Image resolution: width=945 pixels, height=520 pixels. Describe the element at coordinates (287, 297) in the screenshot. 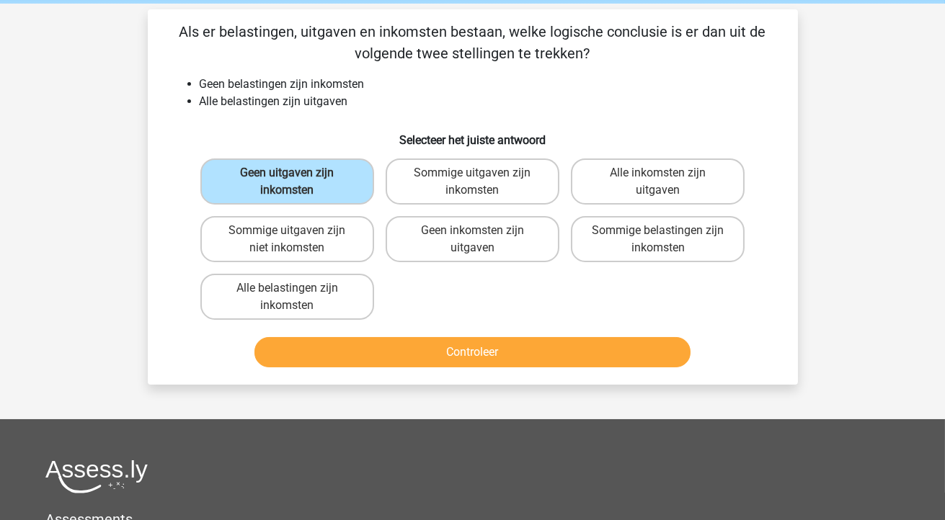

I see `label: Alle belastingen zijn inkomsten` at that location.